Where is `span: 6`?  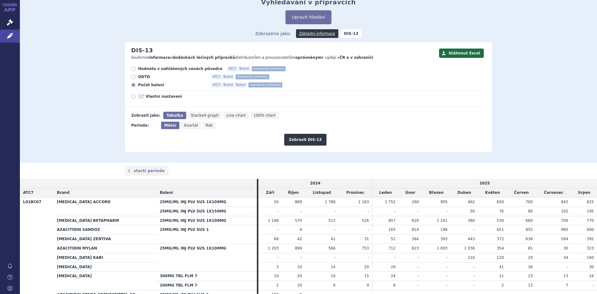
span: 6 is located at coordinates (395, 285).